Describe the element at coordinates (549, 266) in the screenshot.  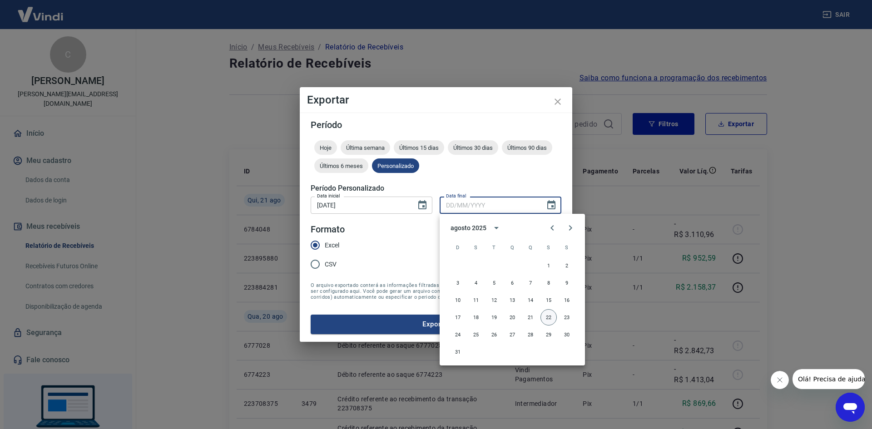
I see `button: 1` at that location.